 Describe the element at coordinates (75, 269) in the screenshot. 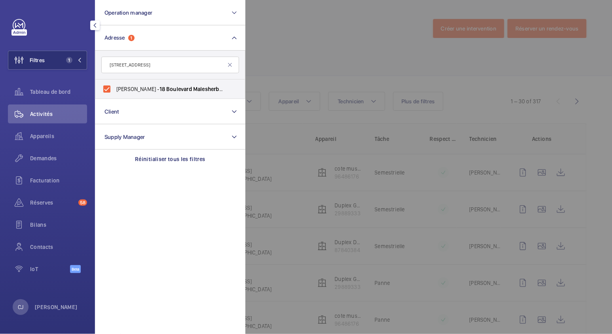

I see `span: Beta` at that location.